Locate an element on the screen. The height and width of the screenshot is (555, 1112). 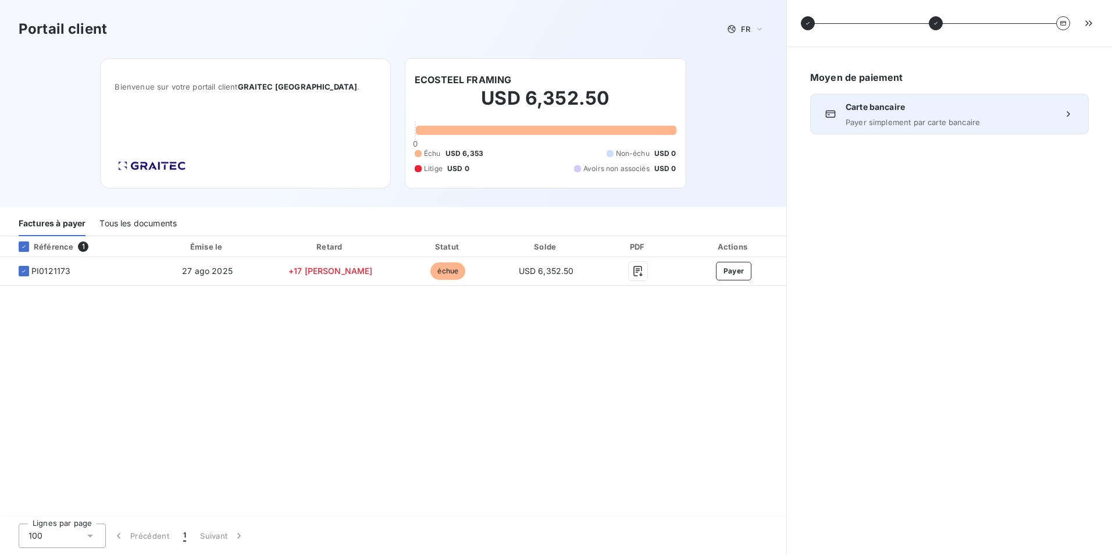
div: Statut is located at coordinates (448, 247).